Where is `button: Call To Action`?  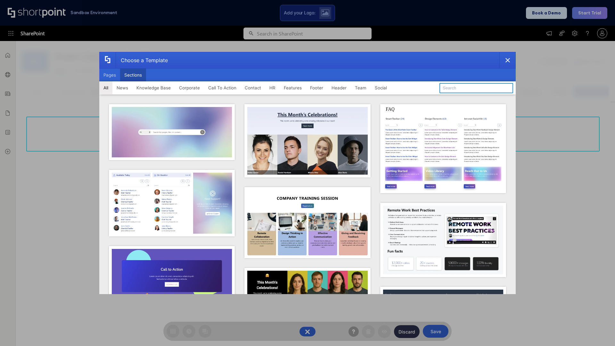 button: Call To Action is located at coordinates (222, 88).